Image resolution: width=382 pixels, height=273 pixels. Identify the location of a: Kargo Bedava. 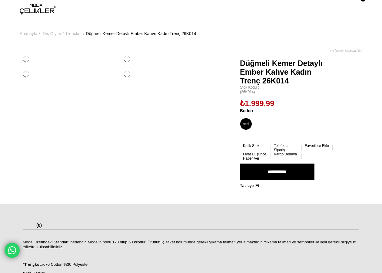
(286, 154).